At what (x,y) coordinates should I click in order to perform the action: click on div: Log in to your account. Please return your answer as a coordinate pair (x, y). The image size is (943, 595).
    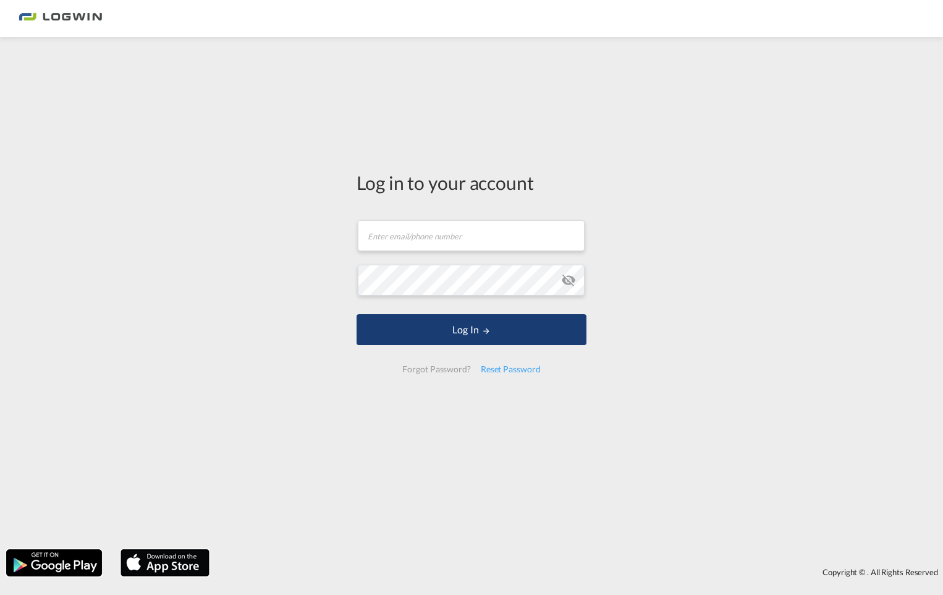
    Looking at the image, I should click on (472, 182).